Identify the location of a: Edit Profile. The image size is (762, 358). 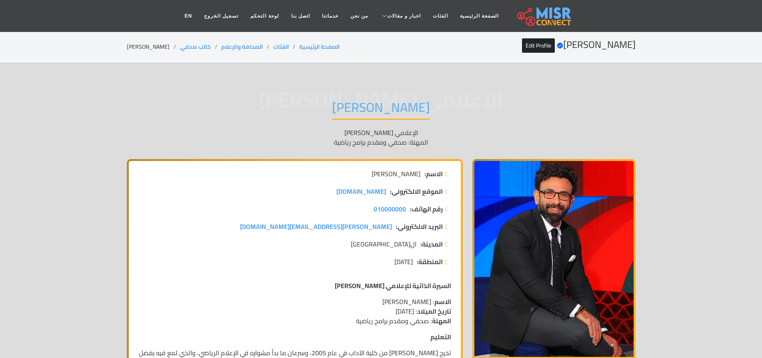
(538, 46).